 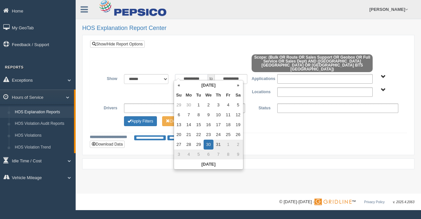 What do you see at coordinates (228, 134) in the screenshot?
I see `td: 25` at bounding box center [228, 134].